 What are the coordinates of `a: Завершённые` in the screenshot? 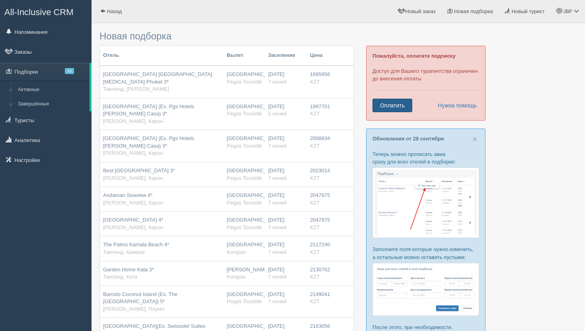 It's located at (52, 104).